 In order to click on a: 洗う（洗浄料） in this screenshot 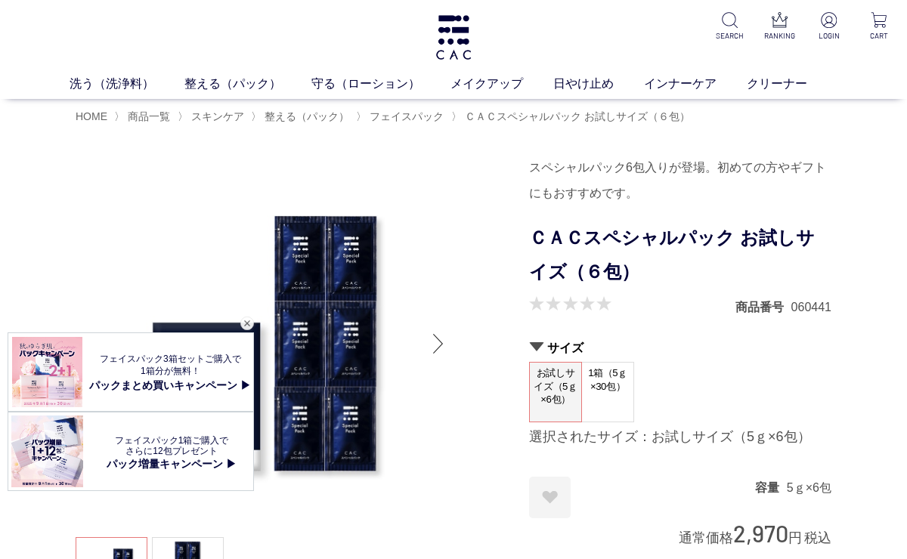, I will do `click(127, 84)`.